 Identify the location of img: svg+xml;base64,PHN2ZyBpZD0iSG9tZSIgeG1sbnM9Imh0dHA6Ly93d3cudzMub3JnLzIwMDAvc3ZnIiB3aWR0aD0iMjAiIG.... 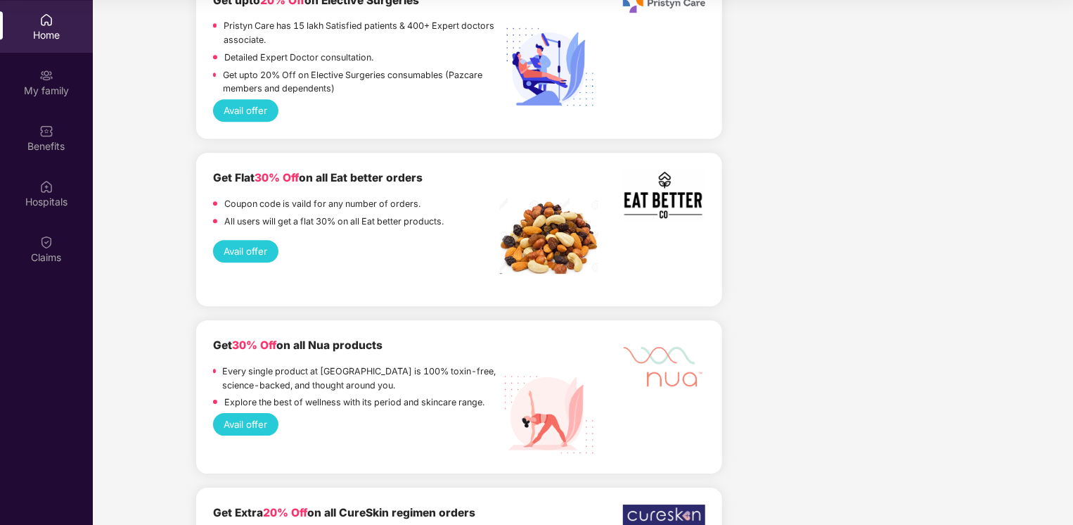
(46, 20).